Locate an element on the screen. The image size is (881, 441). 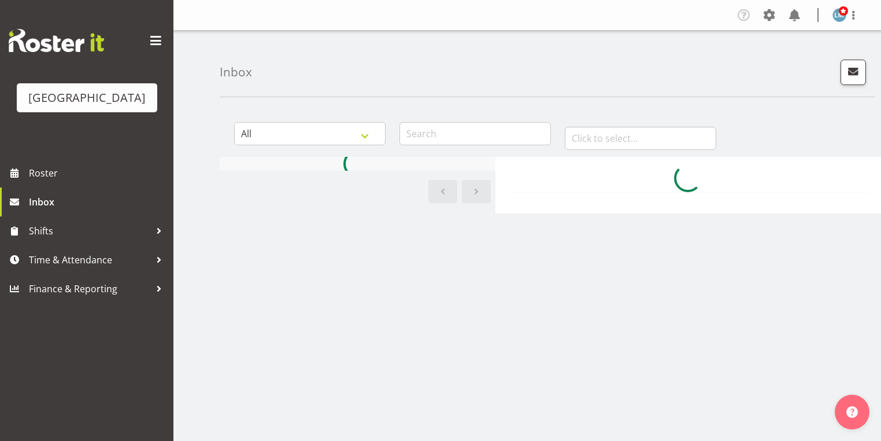
input: Search is located at coordinates (475, 134).